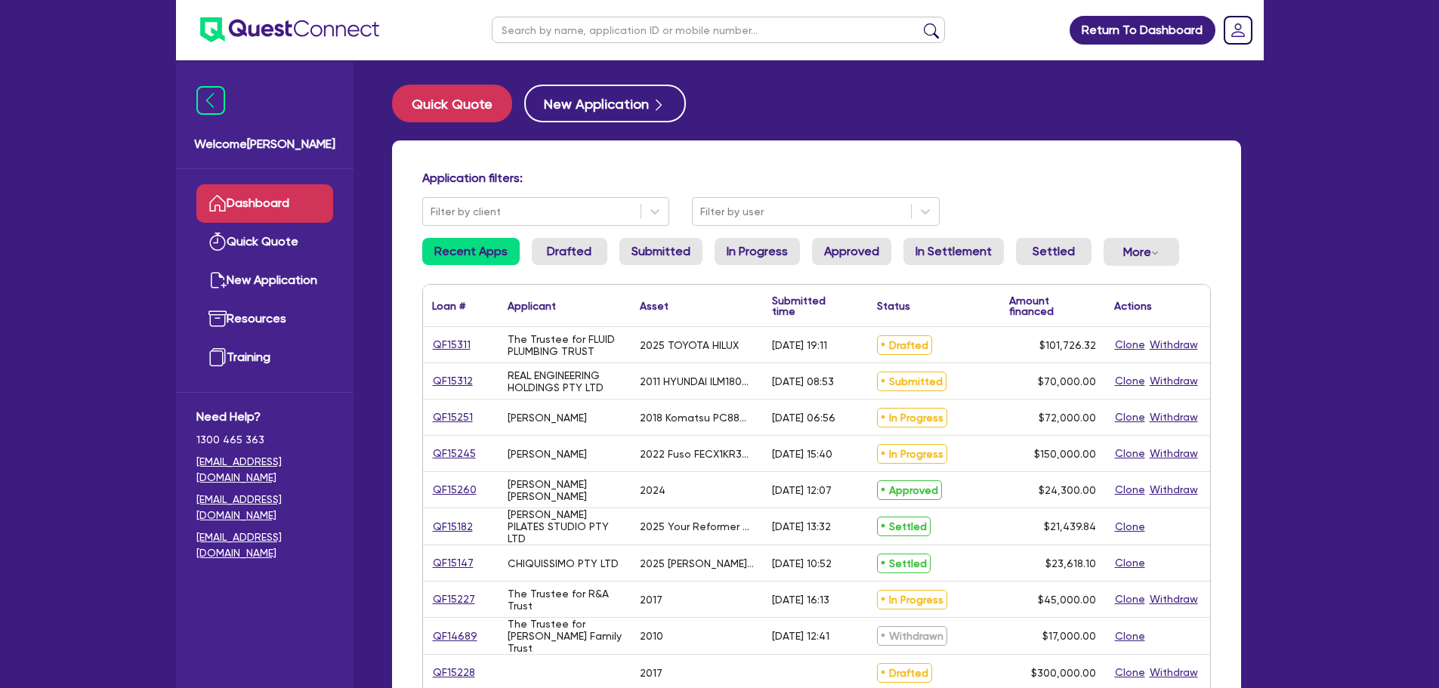  Describe the element at coordinates (719, 29) in the screenshot. I see `input: Search by name, application ID or mobile number...` at that location.